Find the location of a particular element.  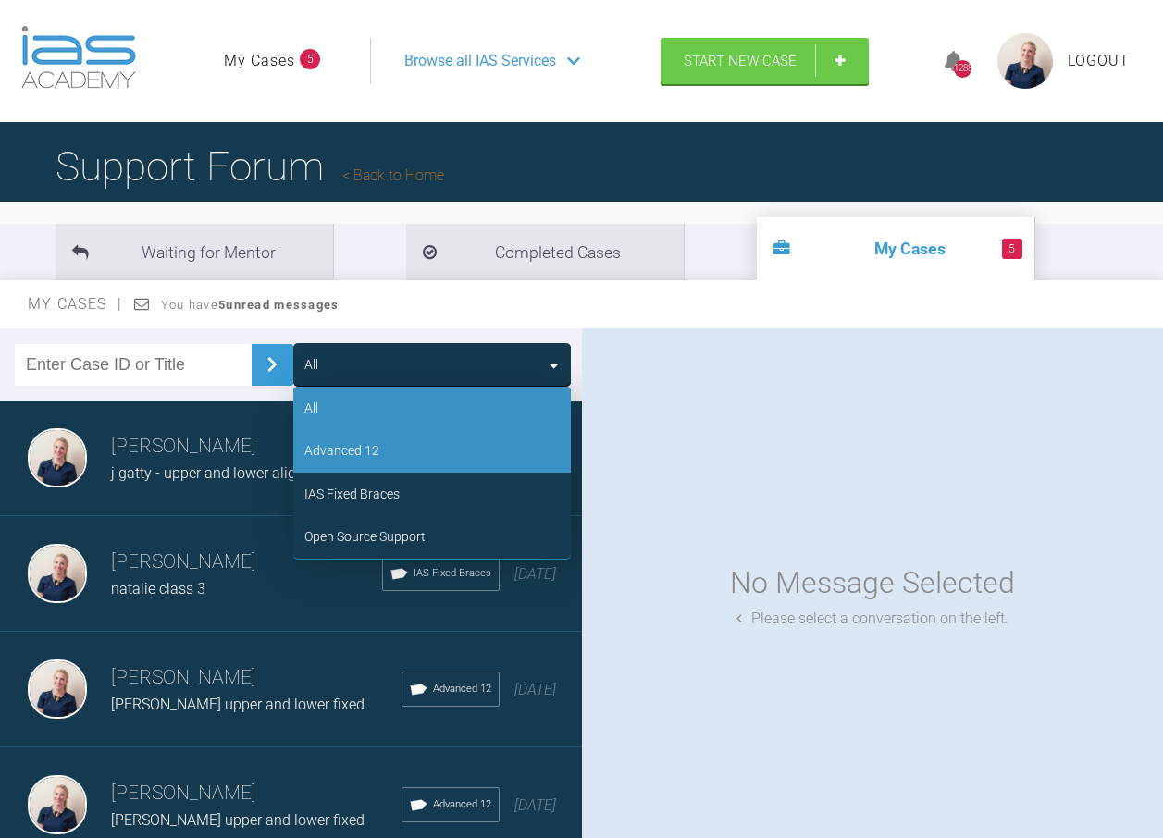

strong: 5 unread messages is located at coordinates (279, 304).